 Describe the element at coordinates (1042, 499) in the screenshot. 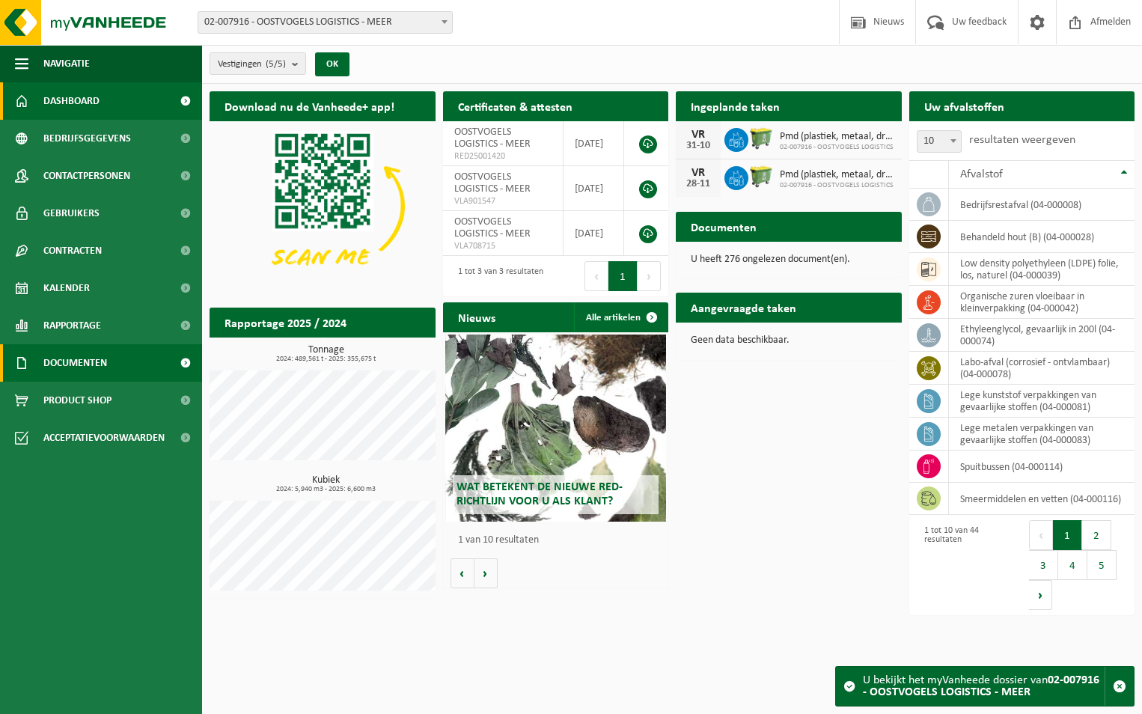

I see `td: smeermiddelen en vetten (04-000116)` at that location.